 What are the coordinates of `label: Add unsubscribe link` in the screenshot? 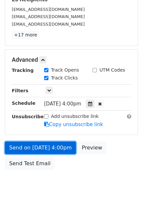 It's located at (75, 116).